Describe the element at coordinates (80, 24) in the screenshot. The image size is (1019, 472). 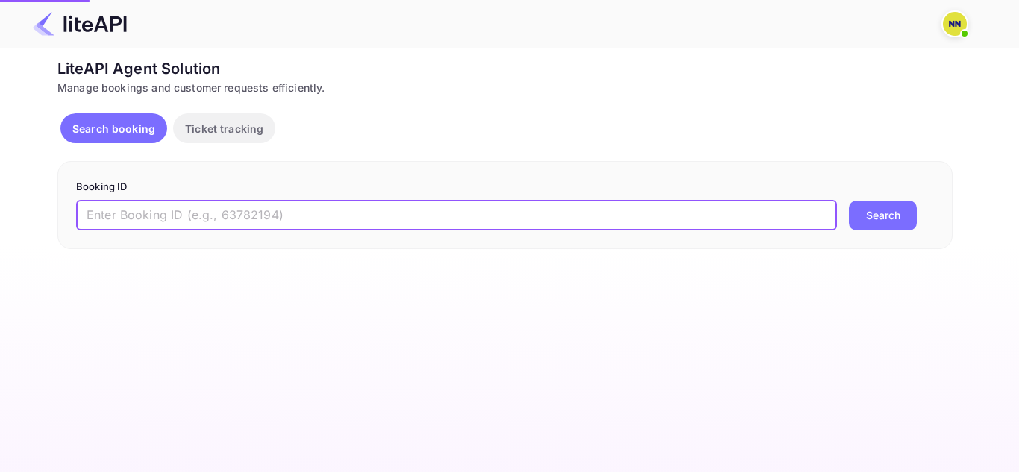
I see `img: LiteAPI Logo` at that location.